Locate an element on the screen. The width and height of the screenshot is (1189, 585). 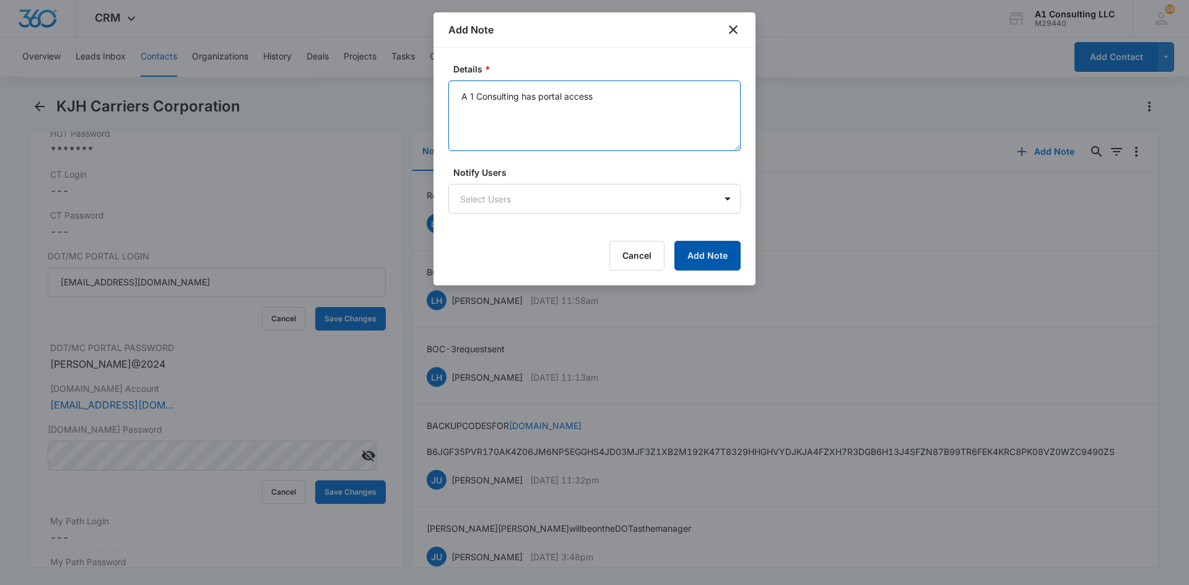
button: Add Note is located at coordinates (707, 256).